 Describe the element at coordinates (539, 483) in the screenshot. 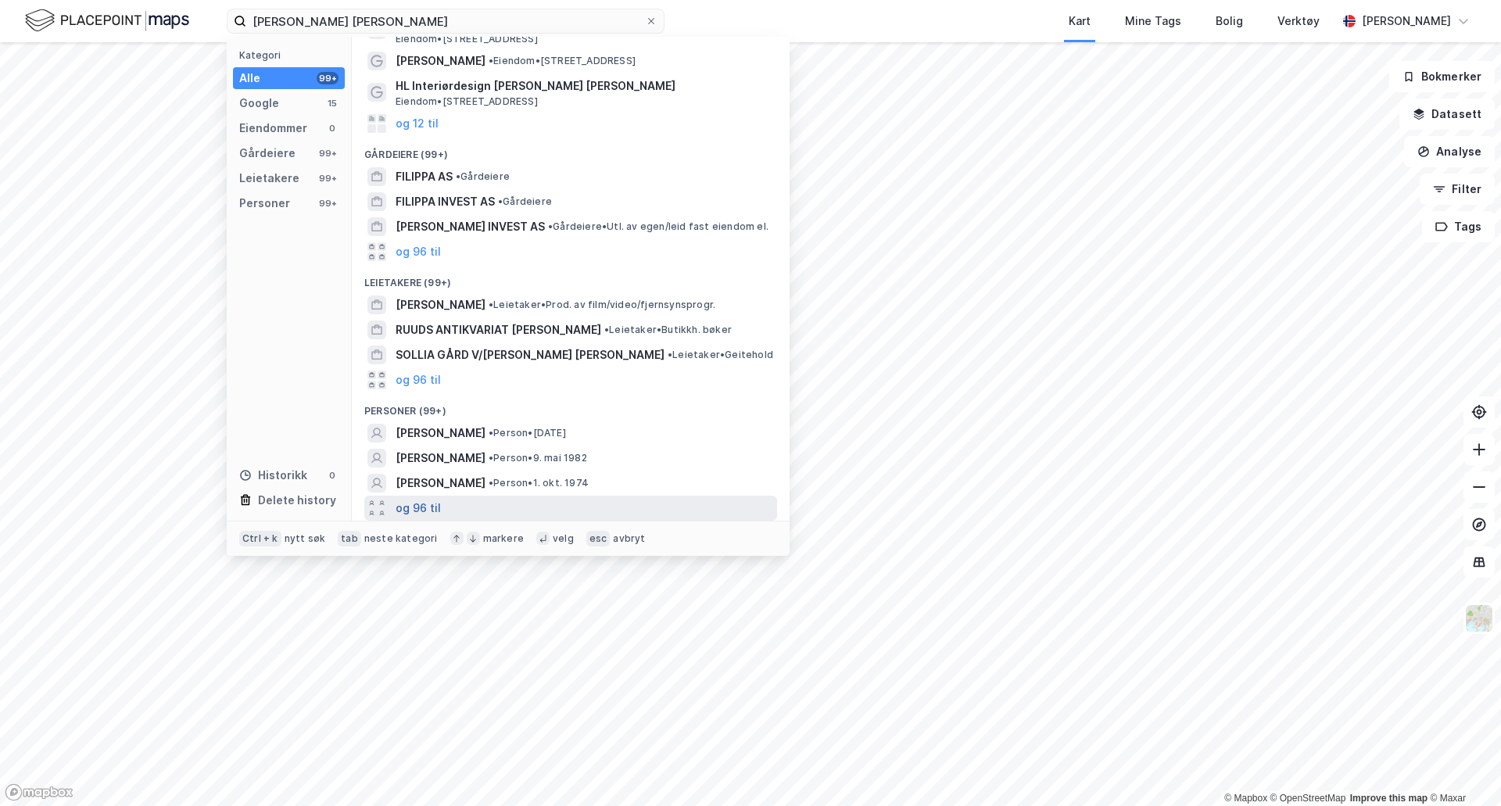

I see `span: Person • 1. okt. 1974` at that location.